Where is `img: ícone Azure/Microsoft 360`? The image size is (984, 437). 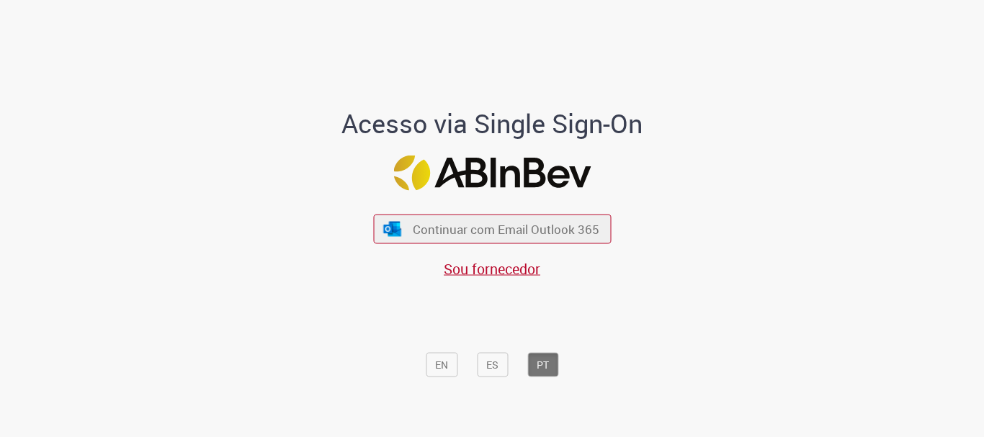 img: ícone Azure/Microsoft 360 is located at coordinates (393, 228).